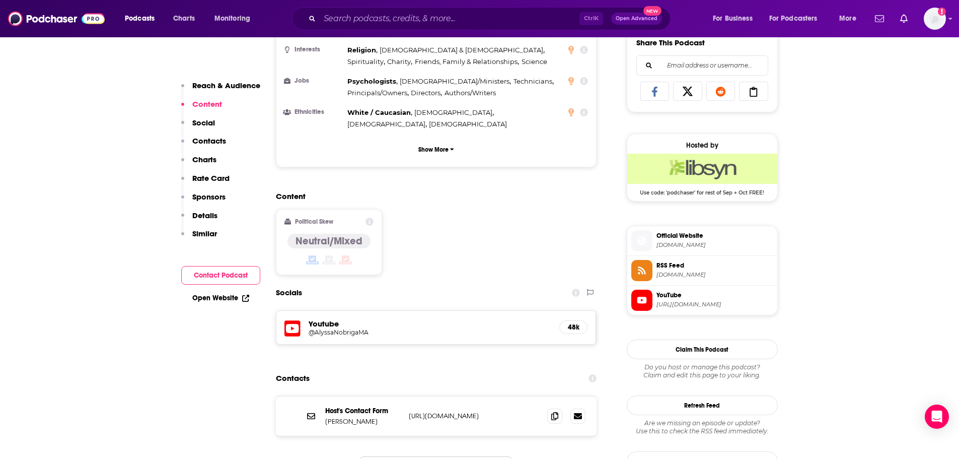 Image resolution: width=959 pixels, height=459 pixels. Describe the element at coordinates (199, 220) in the screenshot. I see `button: Details` at that location.